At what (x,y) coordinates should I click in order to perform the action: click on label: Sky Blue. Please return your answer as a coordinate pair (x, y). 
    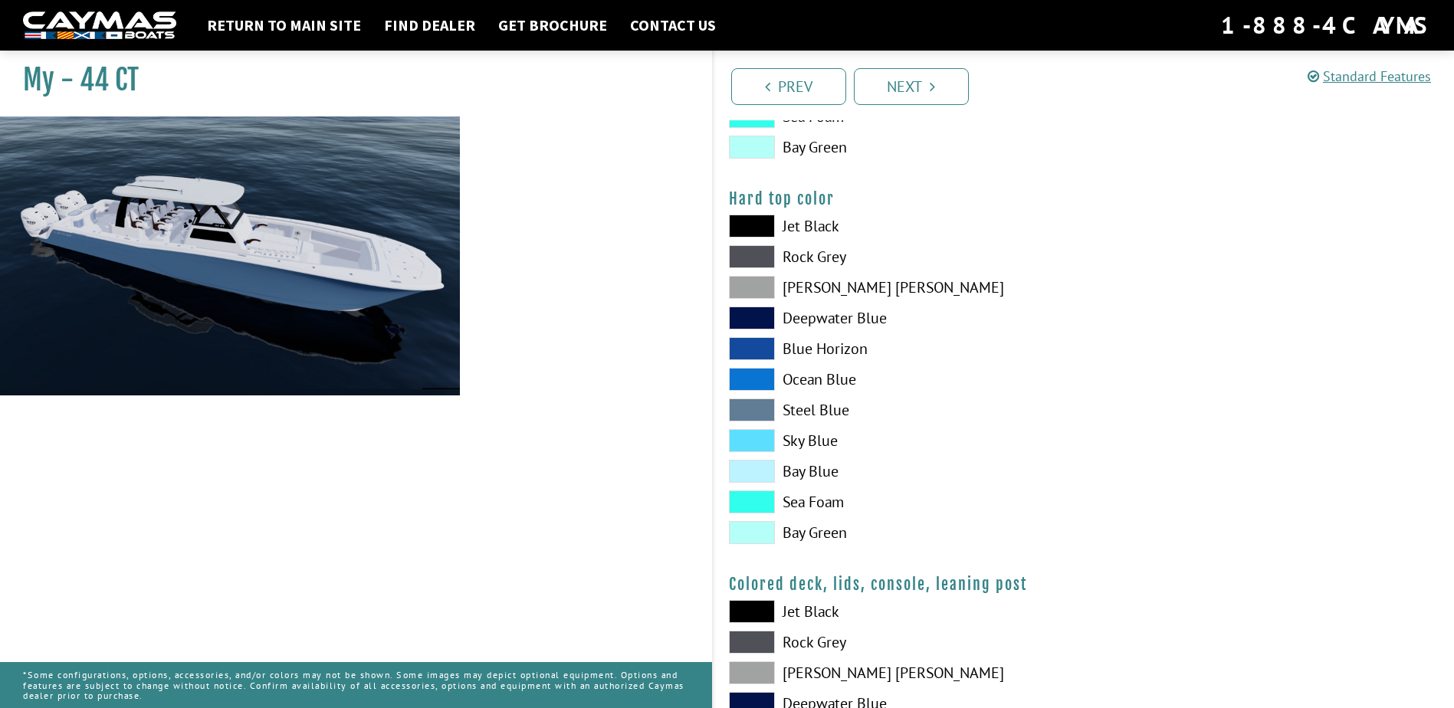
    Looking at the image, I should click on (898, 441).